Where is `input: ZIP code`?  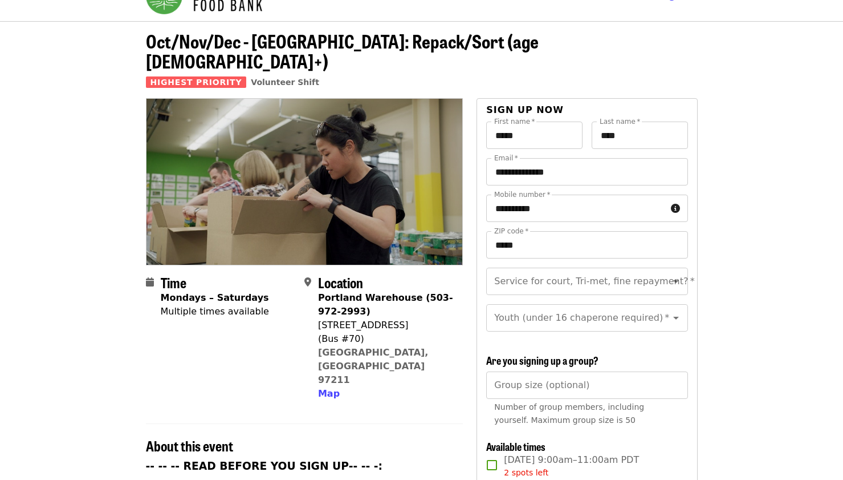
input: ZIP code is located at coordinates (587, 245).